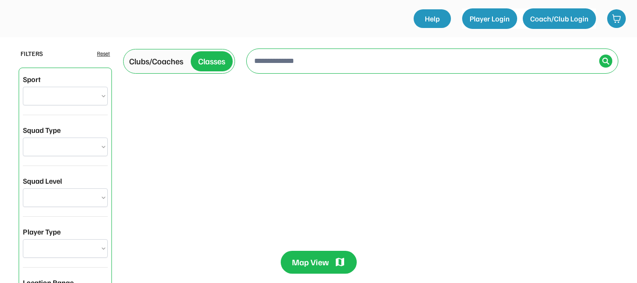  Describe the element at coordinates (42, 181) in the screenshot. I see `div: Squad Level` at that location.